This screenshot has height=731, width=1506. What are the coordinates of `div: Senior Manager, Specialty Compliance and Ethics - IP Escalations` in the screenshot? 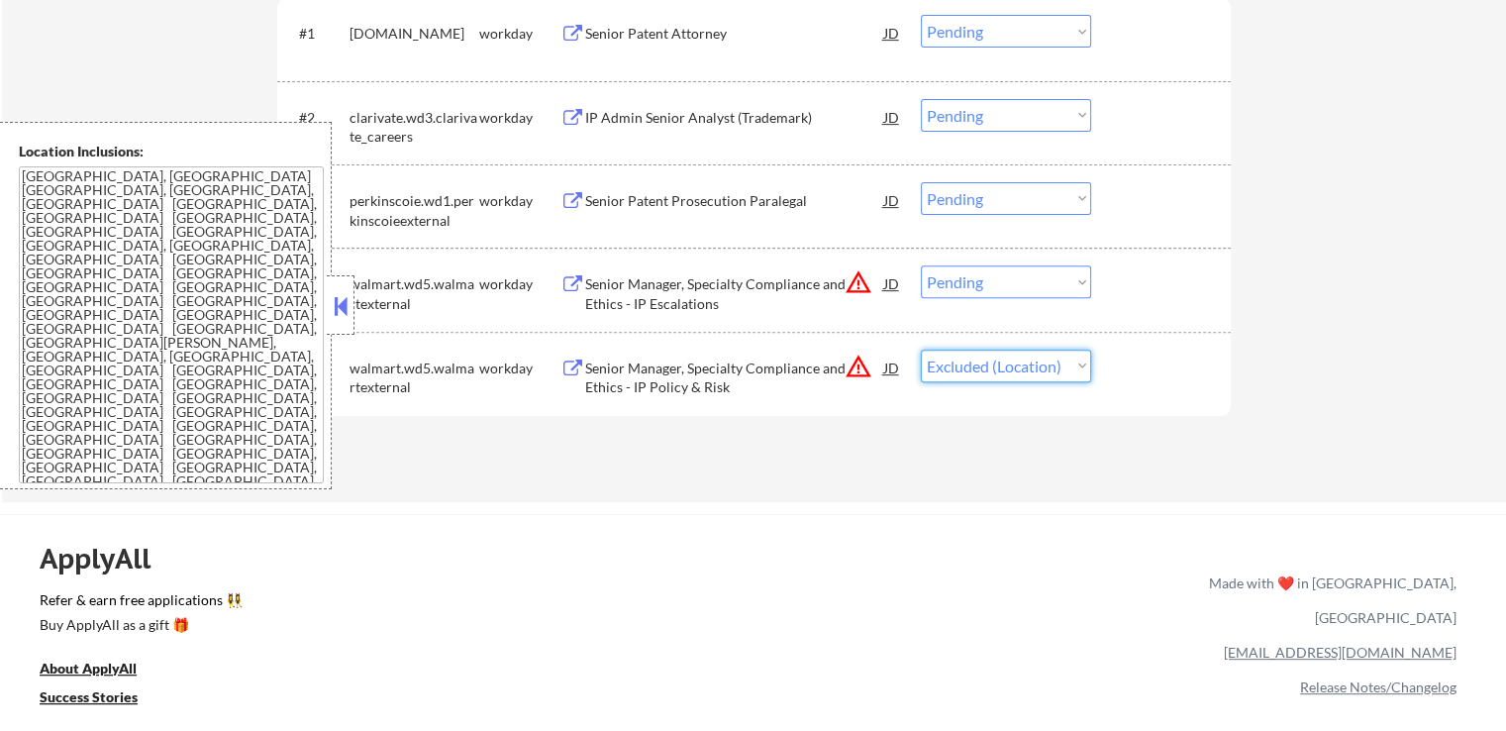 It's located at (735, 293).